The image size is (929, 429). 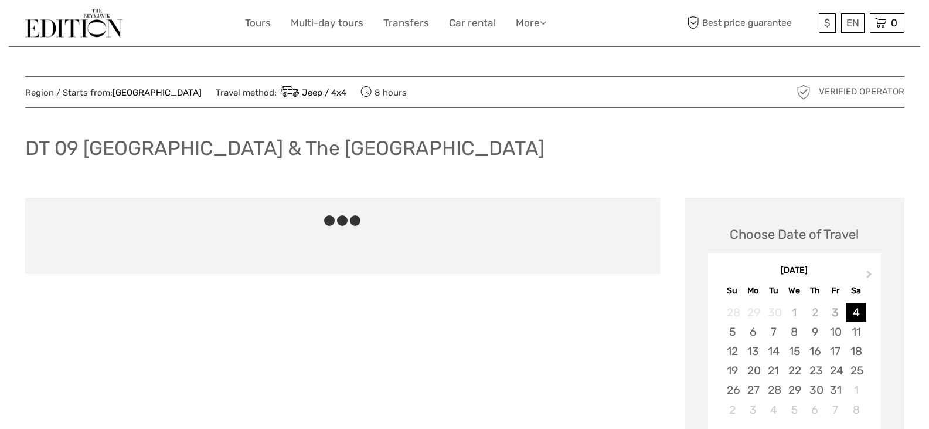 I want to click on div: Choose Wednesday, October 22nd, 2025, so click(x=794, y=370).